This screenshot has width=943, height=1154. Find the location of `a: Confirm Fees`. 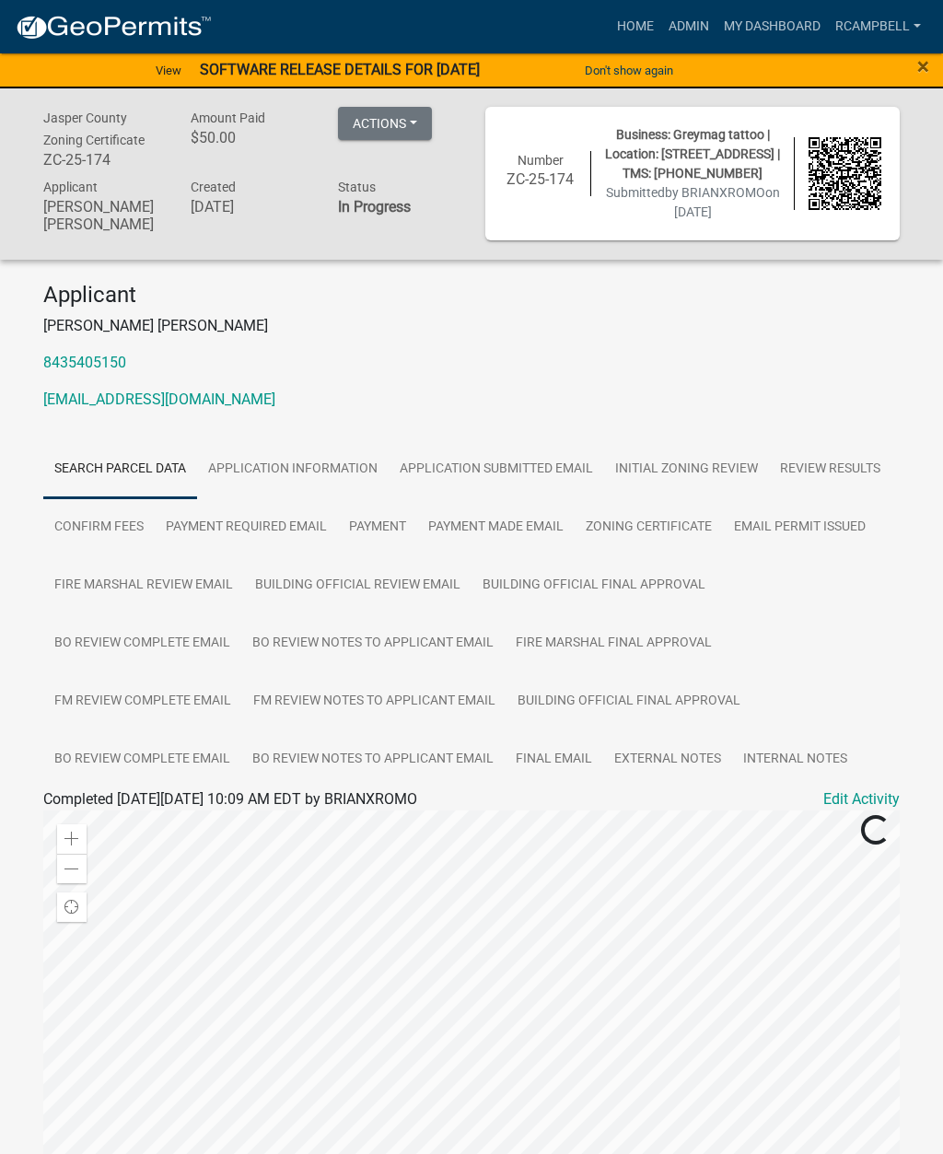

a: Confirm Fees is located at coordinates (99, 528).